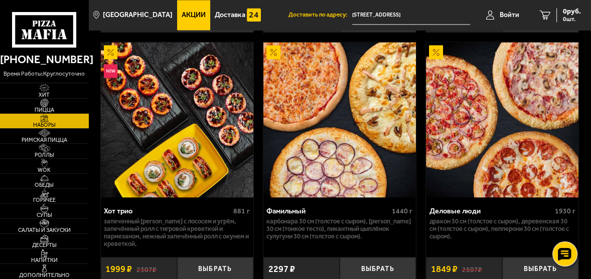 The width and height of the screenshot is (591, 279). What do you see at coordinates (241, 211) in the screenshot?
I see `span: 881 г` at bounding box center [241, 211].